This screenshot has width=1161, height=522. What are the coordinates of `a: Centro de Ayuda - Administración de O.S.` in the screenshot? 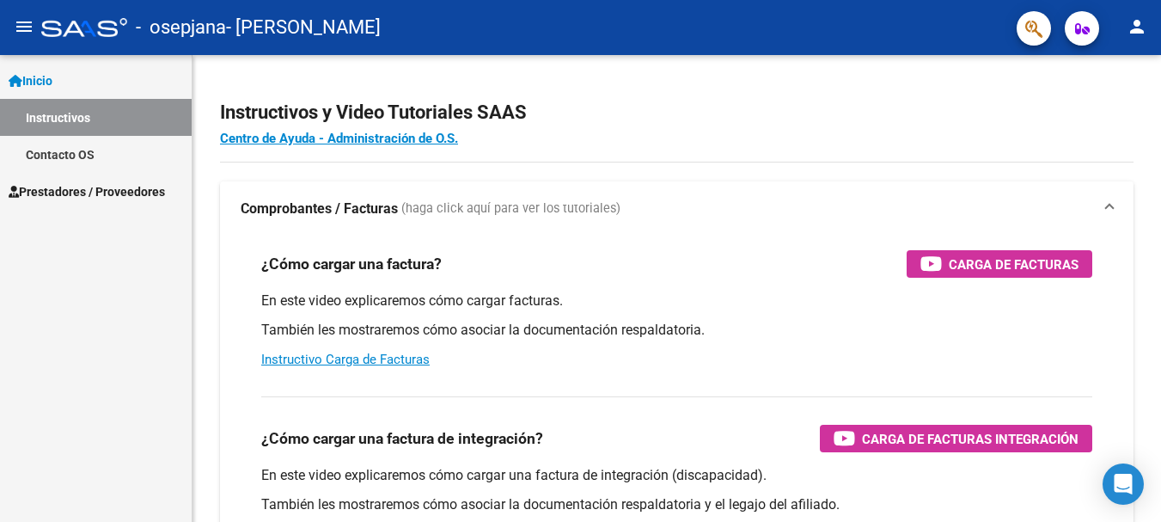 It's located at (339, 138).